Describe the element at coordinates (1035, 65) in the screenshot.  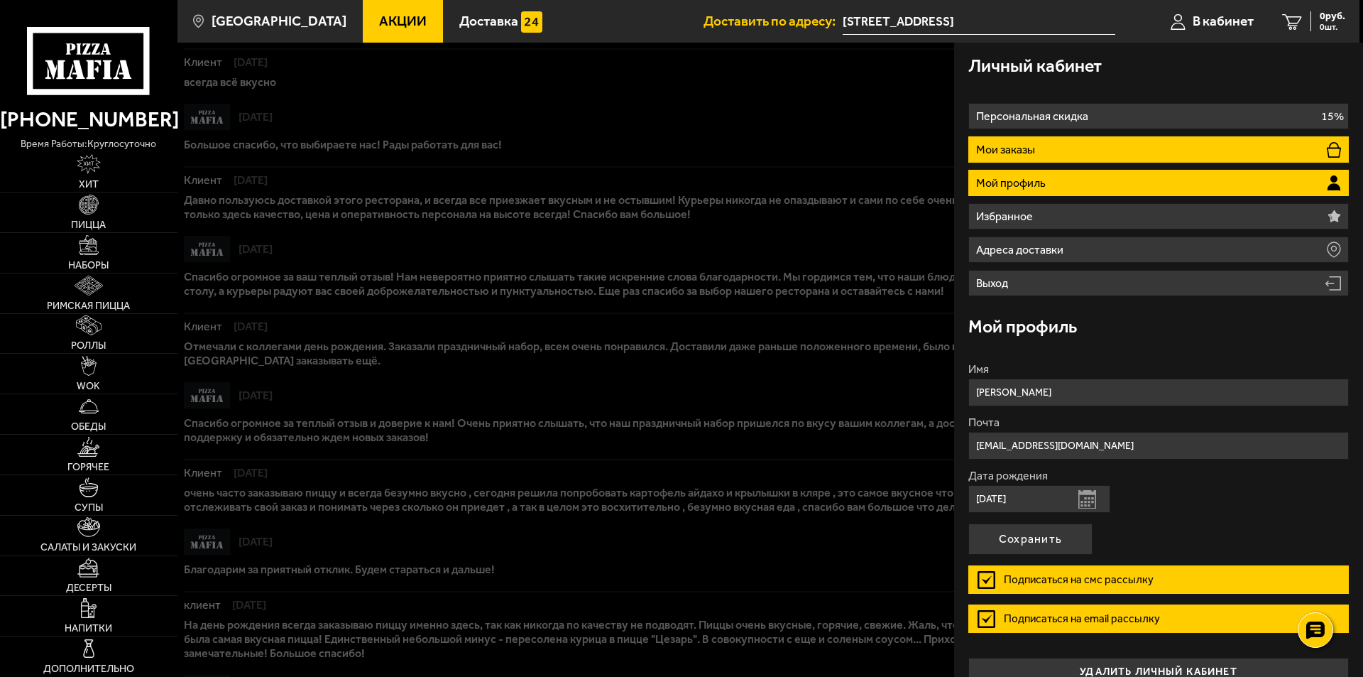
I see `h3: Личный кабинет` at that location.